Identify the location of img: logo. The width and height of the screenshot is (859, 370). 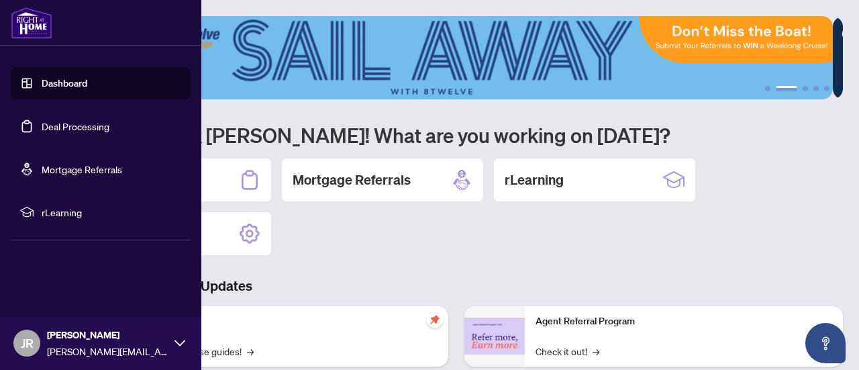
(32, 23).